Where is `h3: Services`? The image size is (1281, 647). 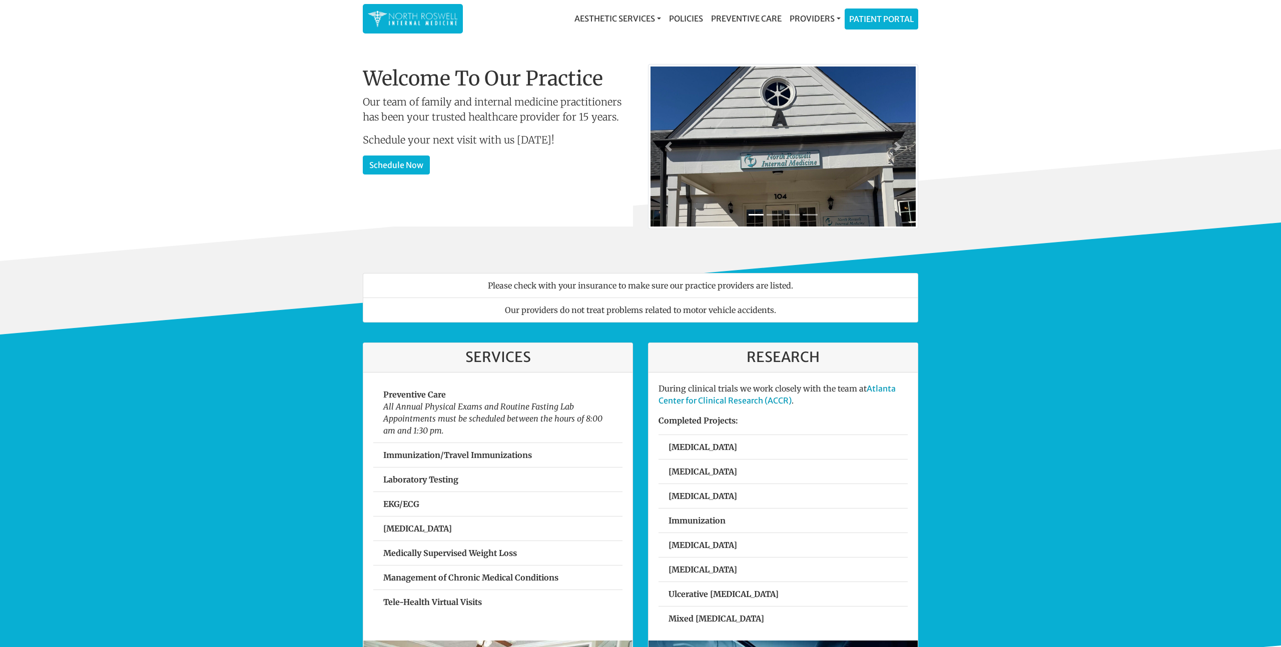 h3: Services is located at coordinates (498, 358).